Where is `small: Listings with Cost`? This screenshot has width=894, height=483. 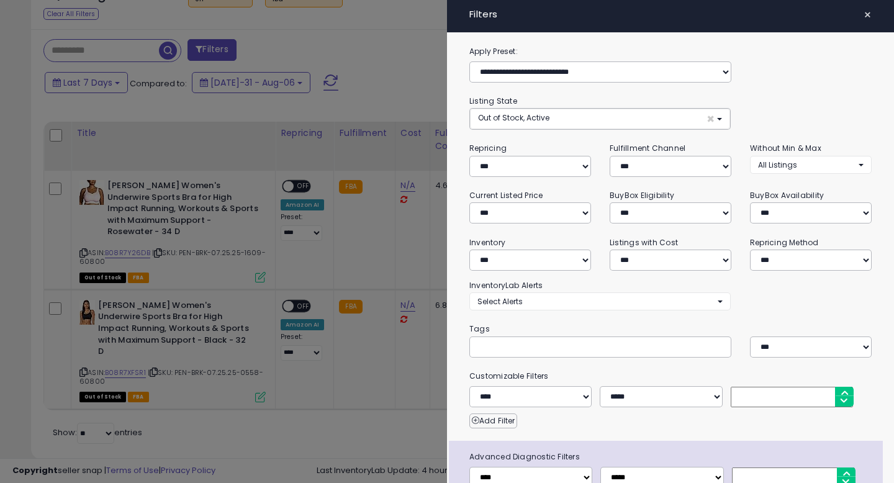
small: Listings with Cost is located at coordinates (644, 242).